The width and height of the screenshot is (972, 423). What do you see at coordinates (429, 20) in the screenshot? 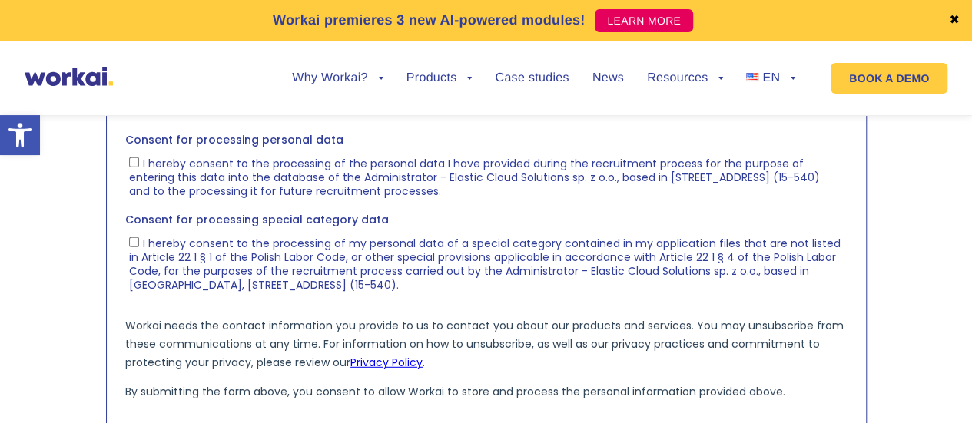
I see `p: Workai premieres 3 new AI-powered modules!` at bounding box center [429, 20].